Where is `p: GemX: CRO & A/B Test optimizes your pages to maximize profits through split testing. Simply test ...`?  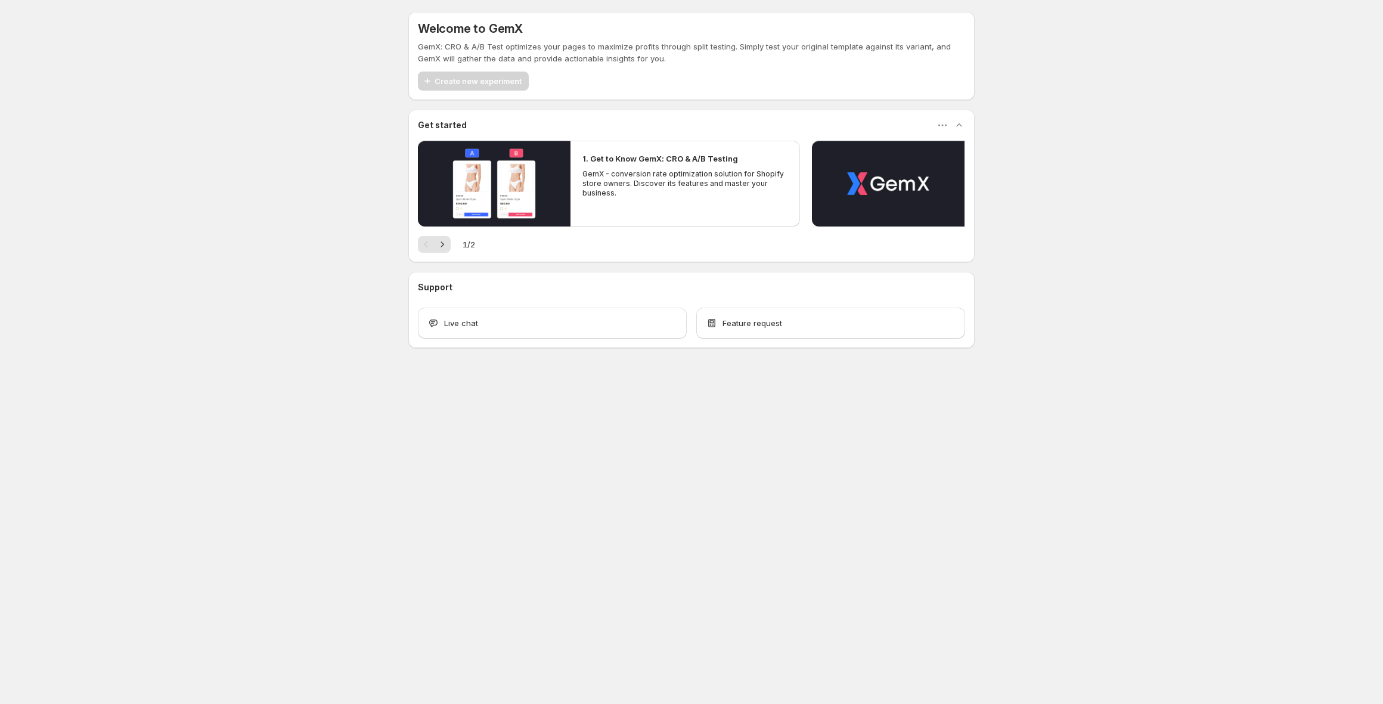
p: GemX: CRO & A/B Test optimizes your pages to maximize profits through split testing. Simply test ... is located at coordinates (691, 52).